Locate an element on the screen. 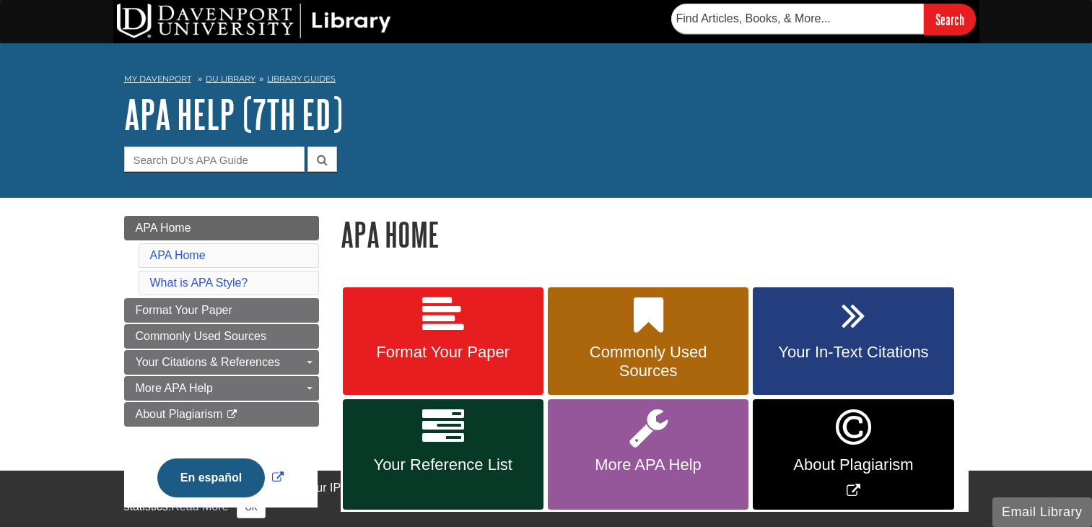 The width and height of the screenshot is (1092, 527). a: About Plagiarism is located at coordinates (221, 414).